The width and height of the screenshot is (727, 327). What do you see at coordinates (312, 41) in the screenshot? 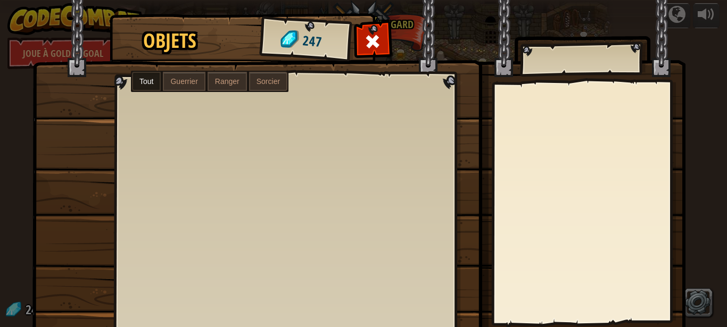
I see `span: 247` at bounding box center [312, 41].